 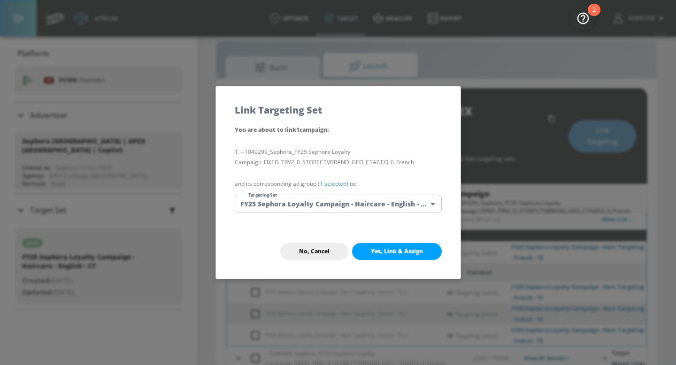 I want to click on span: No, Cancel, so click(x=314, y=252).